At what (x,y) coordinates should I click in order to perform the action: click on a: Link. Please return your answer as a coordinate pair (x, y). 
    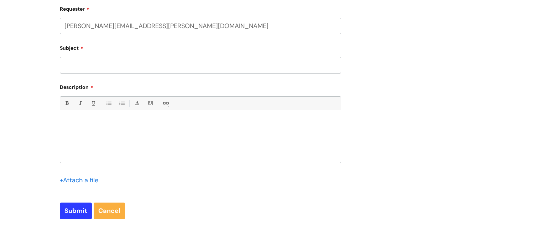
    Looking at the image, I should click on (165, 103).